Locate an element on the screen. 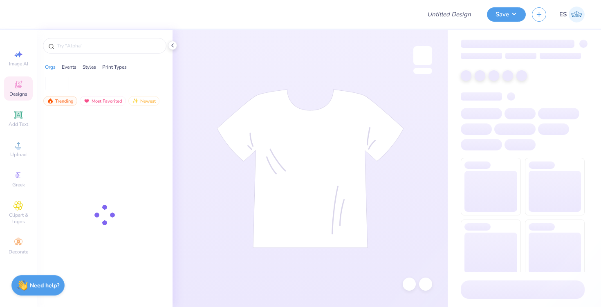 This screenshot has width=601, height=307. div: Styles is located at coordinates (89, 67).